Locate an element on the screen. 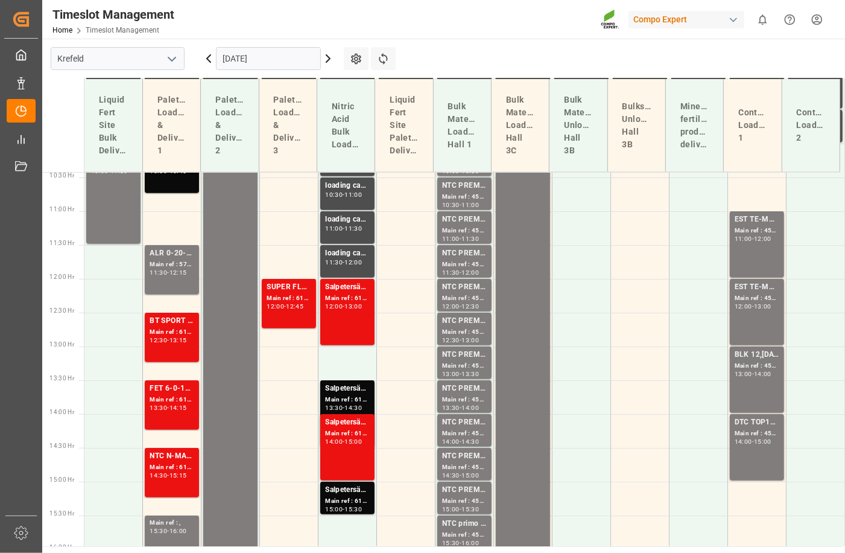  span: 13:00 Hr is located at coordinates (62, 344).